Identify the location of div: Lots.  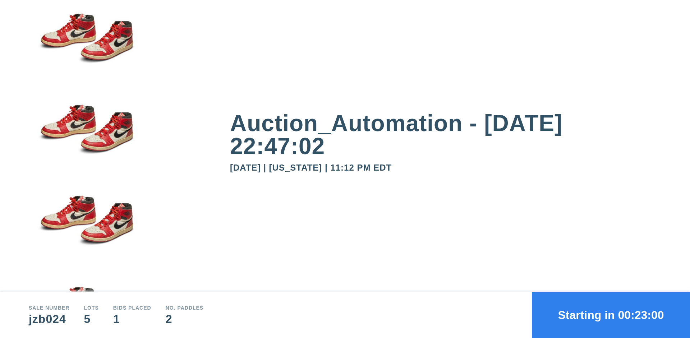
(91, 308).